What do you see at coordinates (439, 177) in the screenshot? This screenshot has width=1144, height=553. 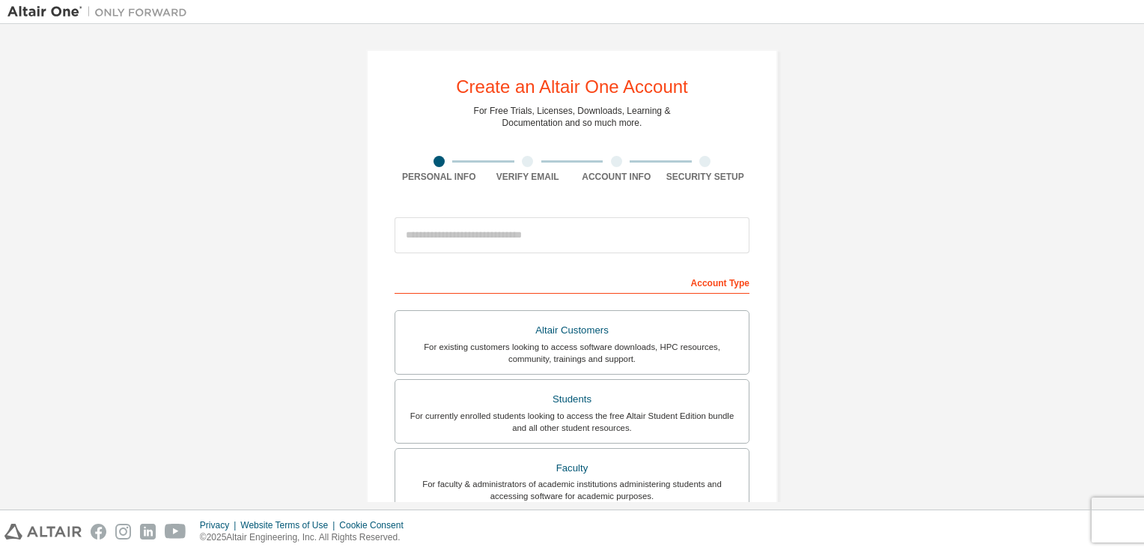 I see `div: Personal Info` at bounding box center [439, 177].